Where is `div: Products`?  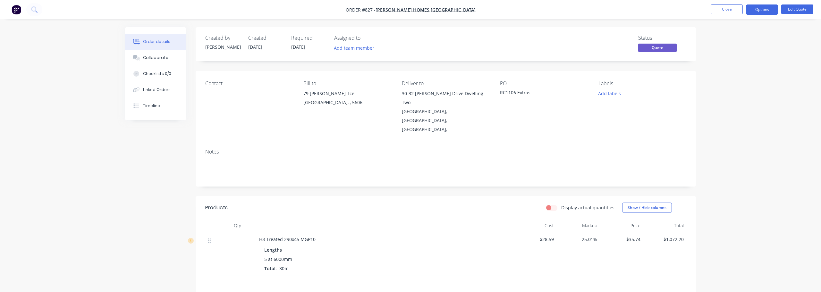 div: Products is located at coordinates (216, 208).